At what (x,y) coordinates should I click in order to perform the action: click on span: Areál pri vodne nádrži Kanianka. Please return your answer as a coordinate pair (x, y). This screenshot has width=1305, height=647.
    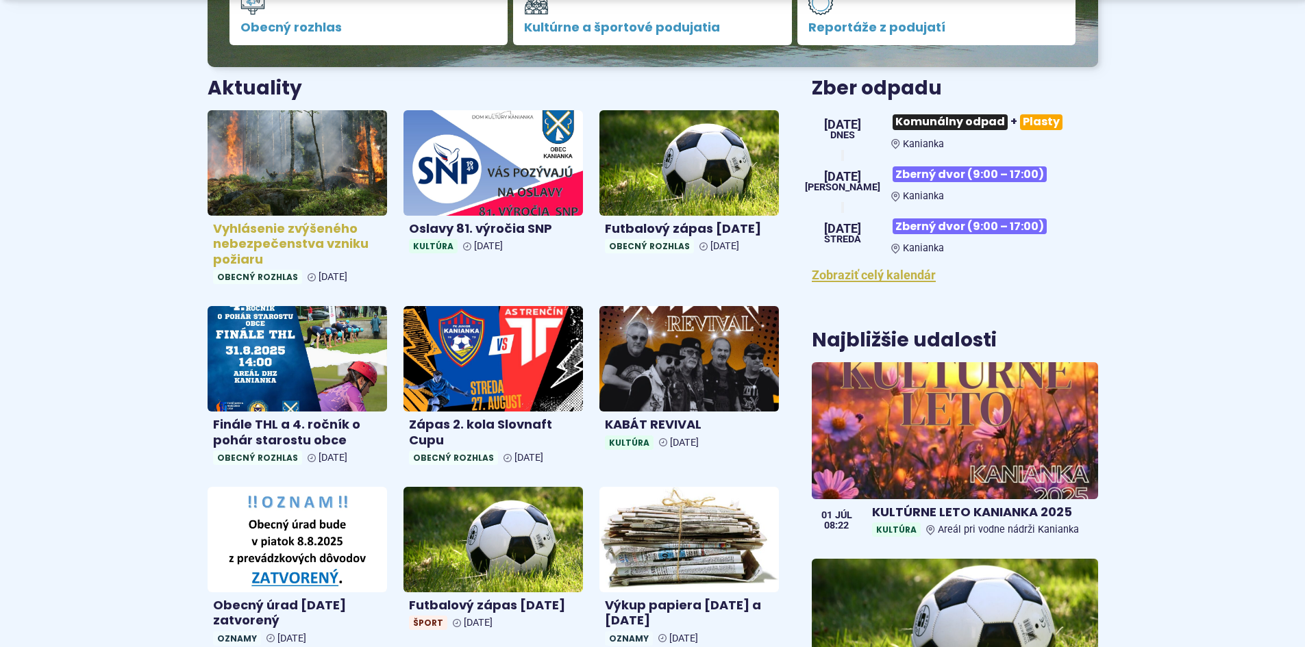
    Looking at the image, I should click on (1008, 529).